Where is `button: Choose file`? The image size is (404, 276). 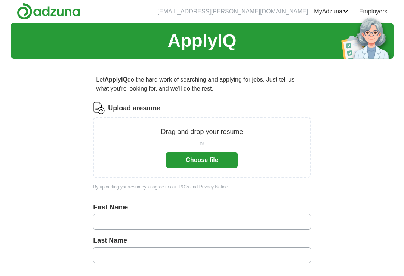 button: Choose file is located at coordinates (202, 160).